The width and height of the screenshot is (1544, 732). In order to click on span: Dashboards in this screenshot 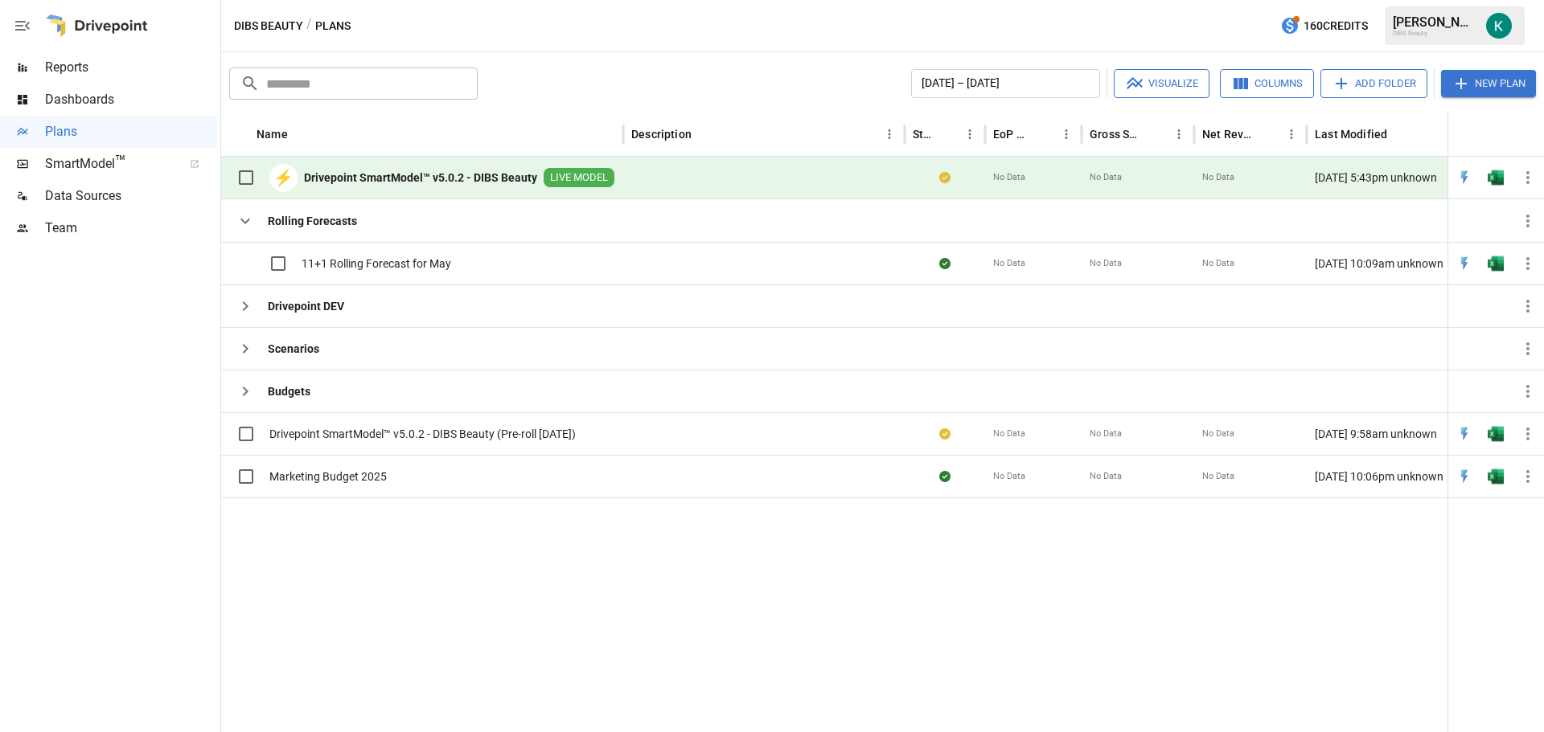, I will do `click(131, 100)`.